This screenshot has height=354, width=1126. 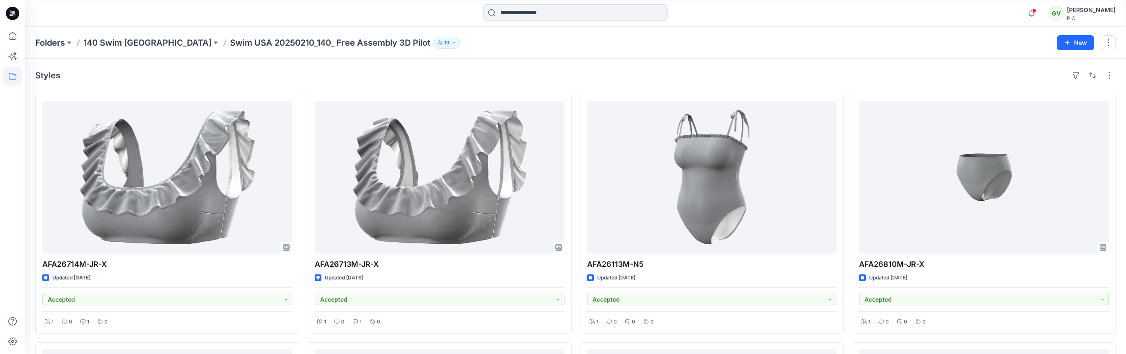 I want to click on p: 19, so click(x=447, y=43).